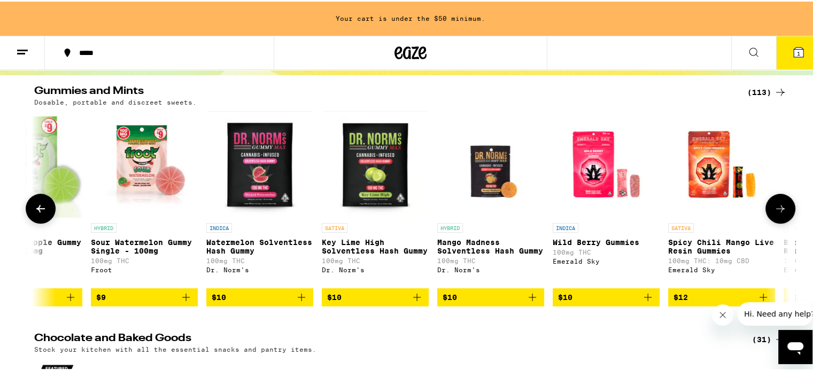 This screenshot has height=371, width=813. I want to click on div: (113), so click(767, 91).